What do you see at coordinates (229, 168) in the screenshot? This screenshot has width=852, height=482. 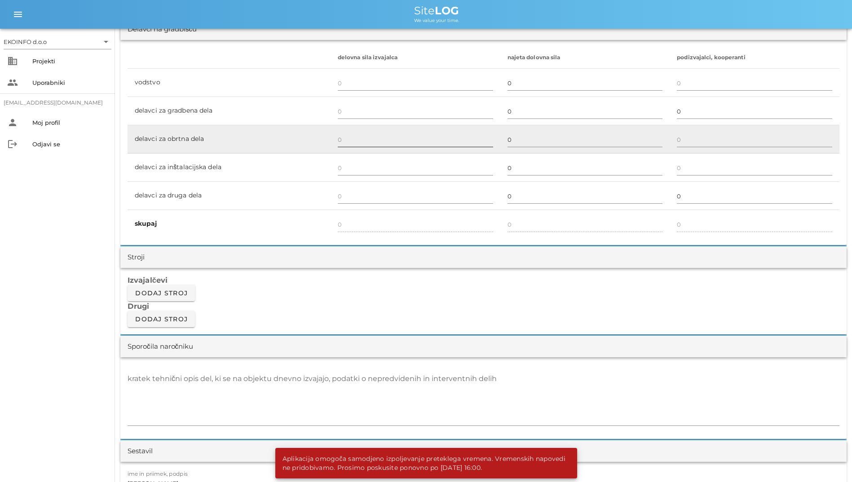 I see `td: delavci za inštalacijska dela` at bounding box center [229, 168].